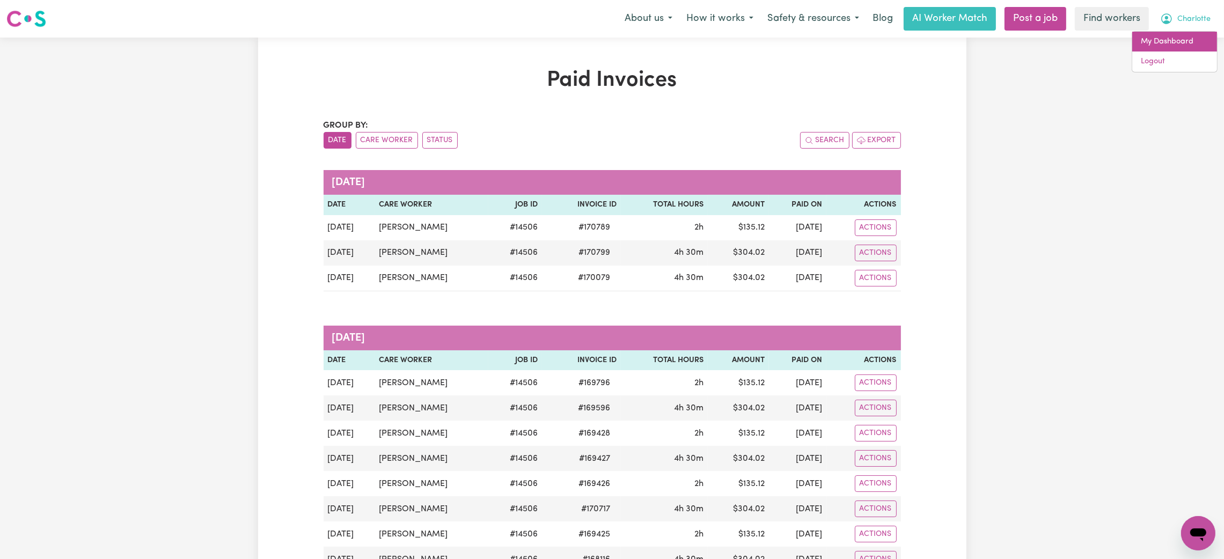 The image size is (1224, 559). What do you see at coordinates (664, 361) in the screenshot?
I see `th: Total Hours` at bounding box center [664, 361].